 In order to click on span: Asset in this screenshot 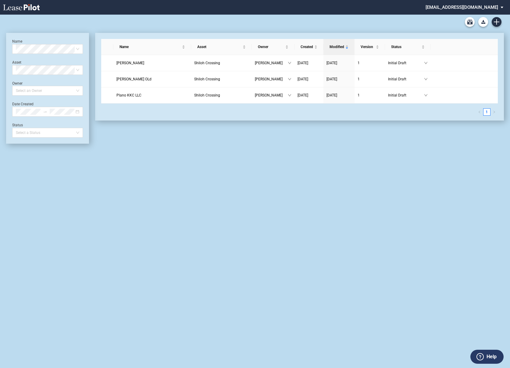, I will do `click(219, 47)`.